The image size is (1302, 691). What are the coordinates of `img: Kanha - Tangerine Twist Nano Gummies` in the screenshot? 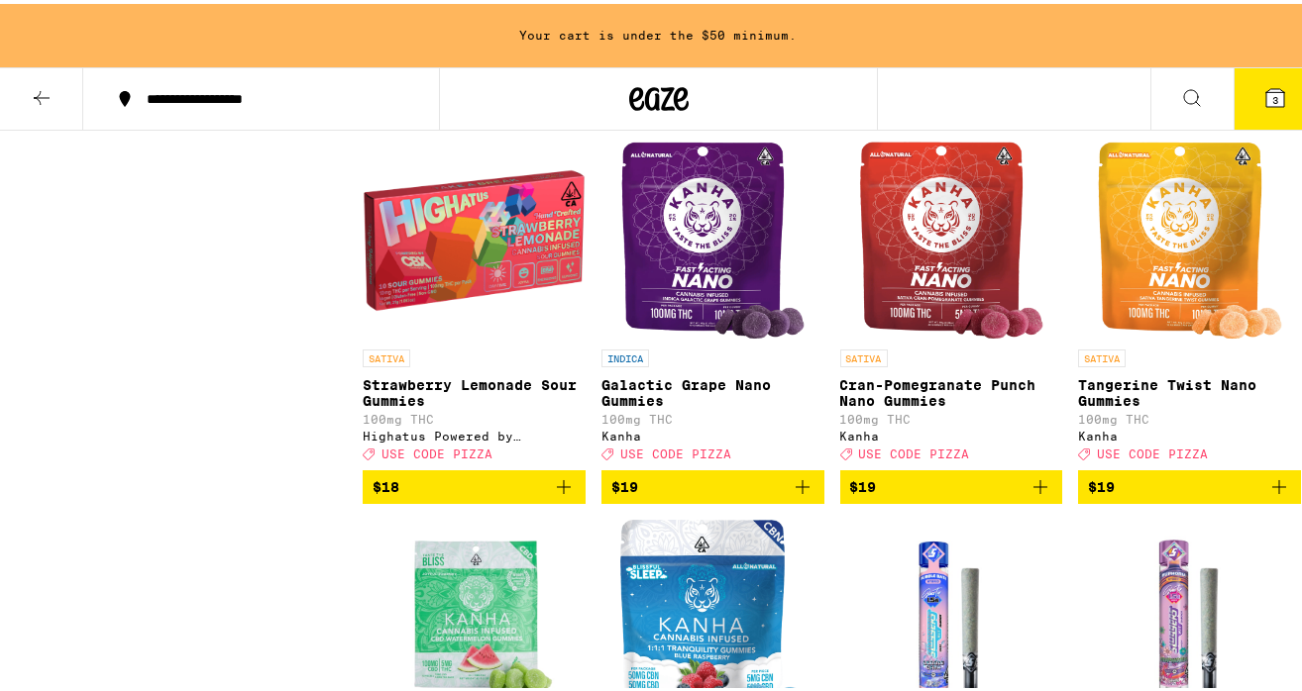 It's located at (1189, 237).